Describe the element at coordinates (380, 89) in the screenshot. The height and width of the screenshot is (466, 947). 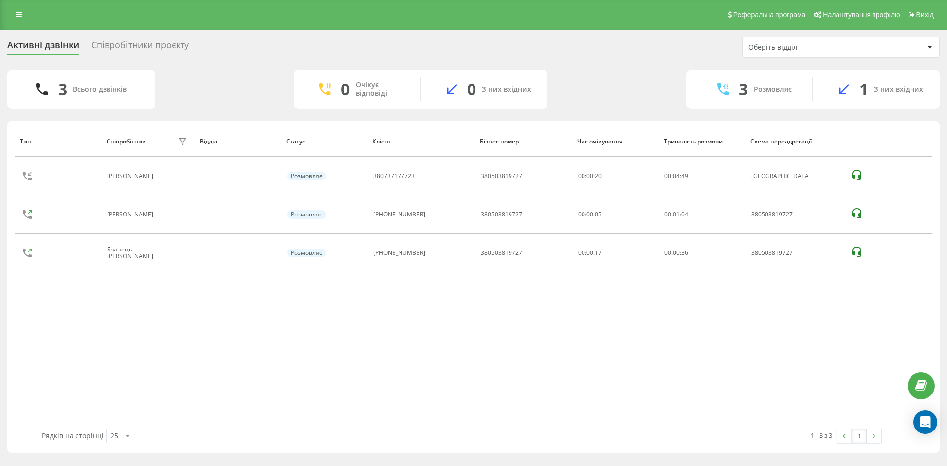
I see `div: Очікує відповіді` at that location.